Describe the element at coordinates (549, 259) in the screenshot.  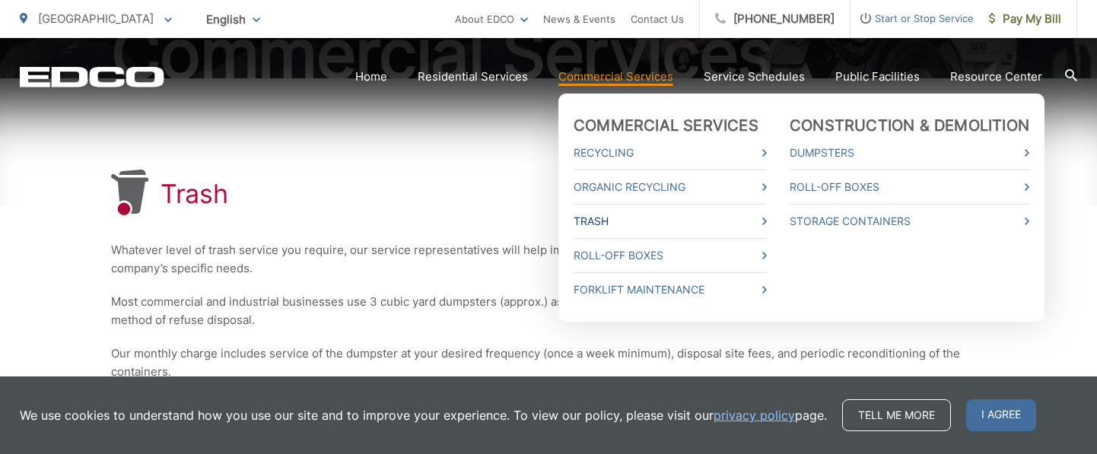
I see `p: Whatever level of trash service you require, our service representatives will help implement the ...` at that location.